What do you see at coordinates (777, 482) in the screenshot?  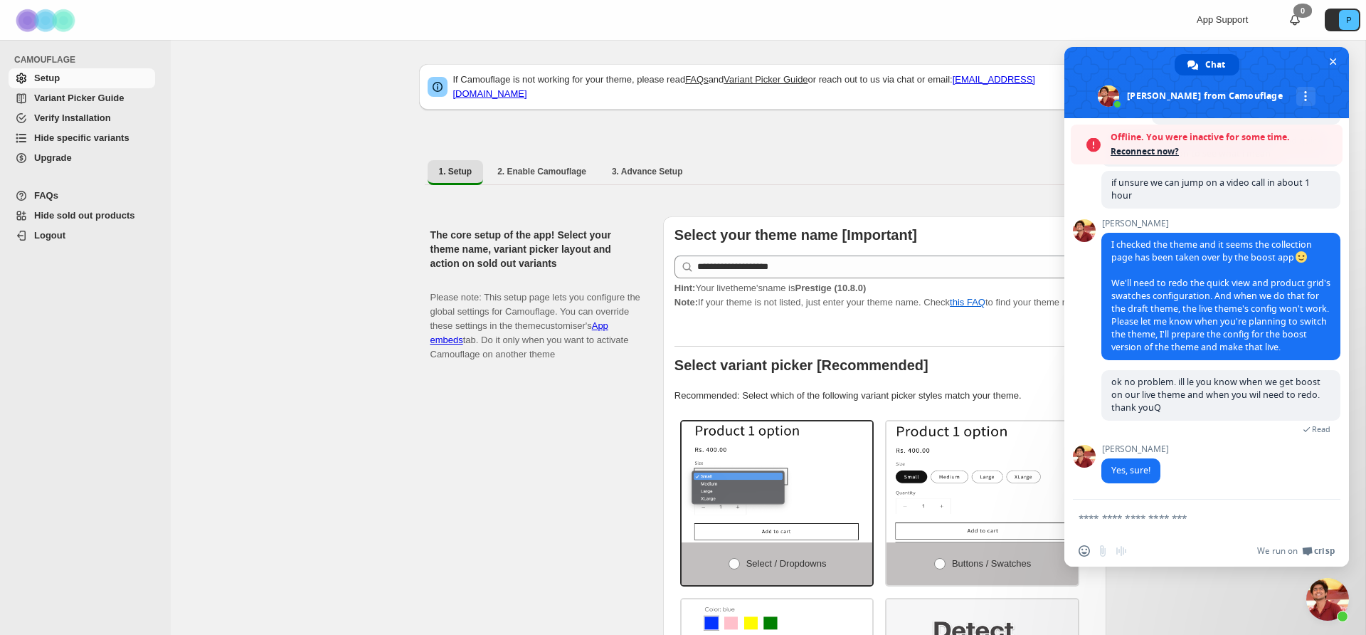 I see `img: Select / Dropdowns` at bounding box center [777, 482].